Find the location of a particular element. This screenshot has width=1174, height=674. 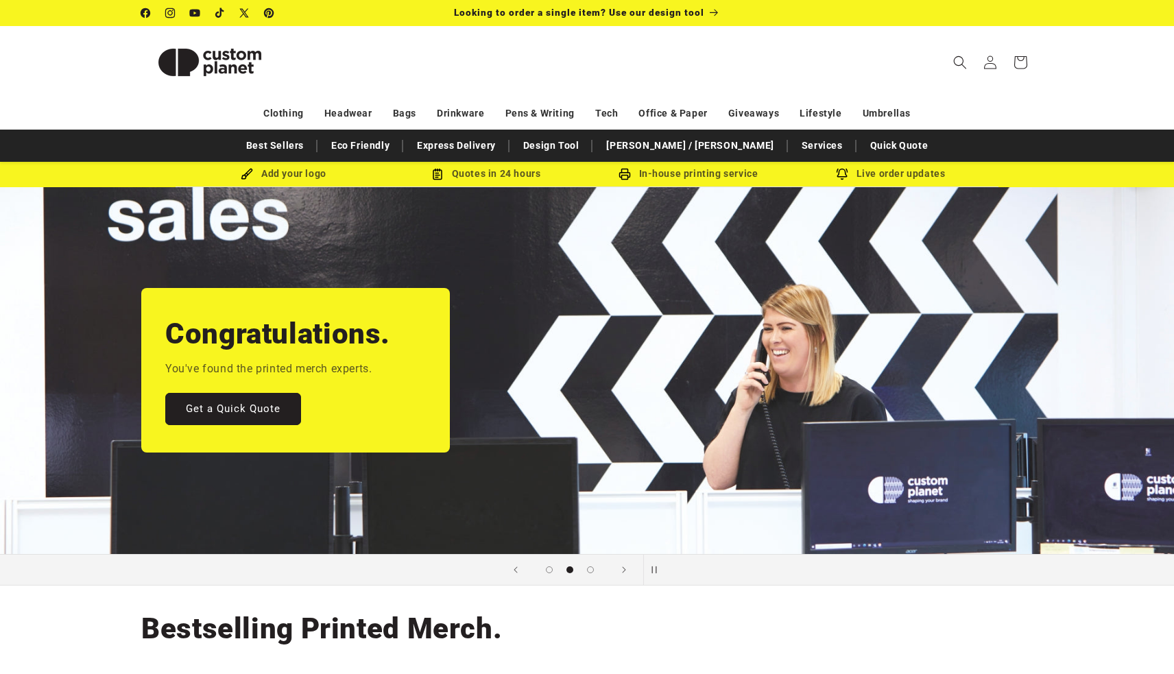

a: Custom Planet is located at coordinates (210, 62).